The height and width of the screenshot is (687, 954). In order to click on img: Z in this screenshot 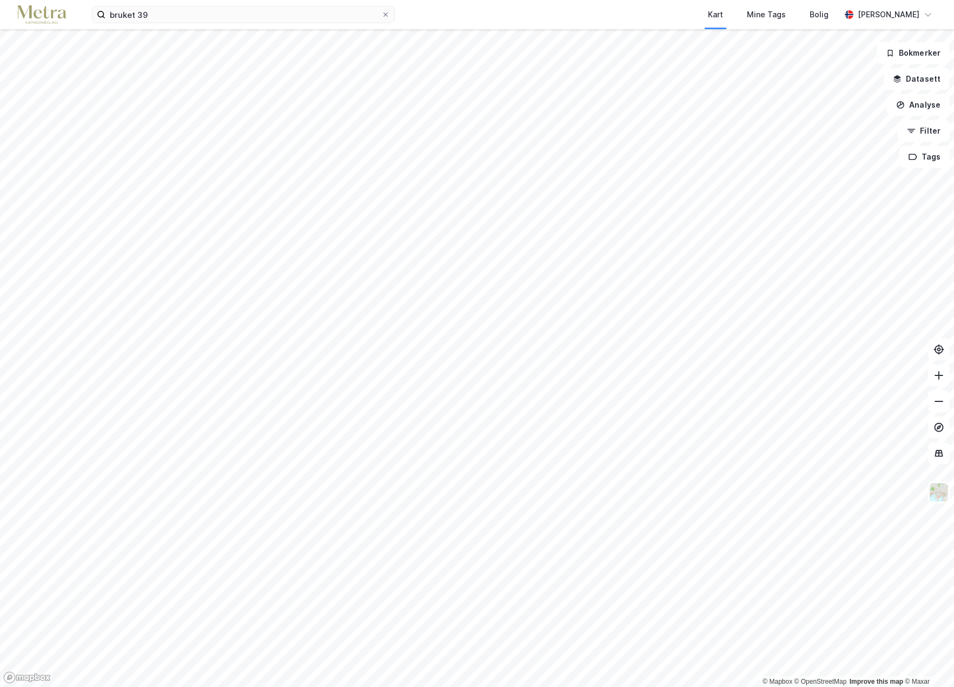, I will do `click(939, 492)`.